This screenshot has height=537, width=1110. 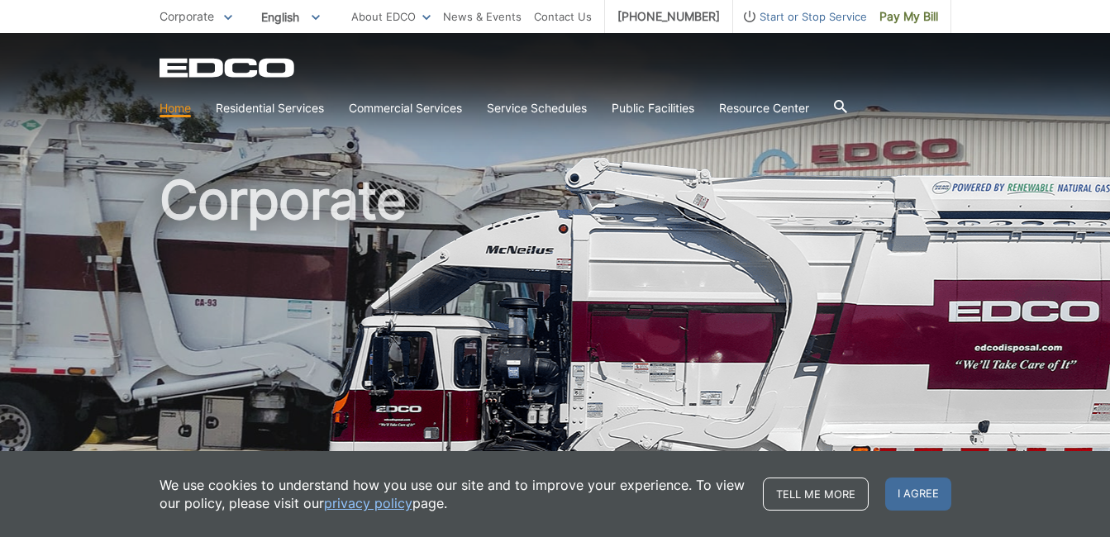 What do you see at coordinates (536, 108) in the screenshot?
I see `a: Service Schedules` at bounding box center [536, 108].